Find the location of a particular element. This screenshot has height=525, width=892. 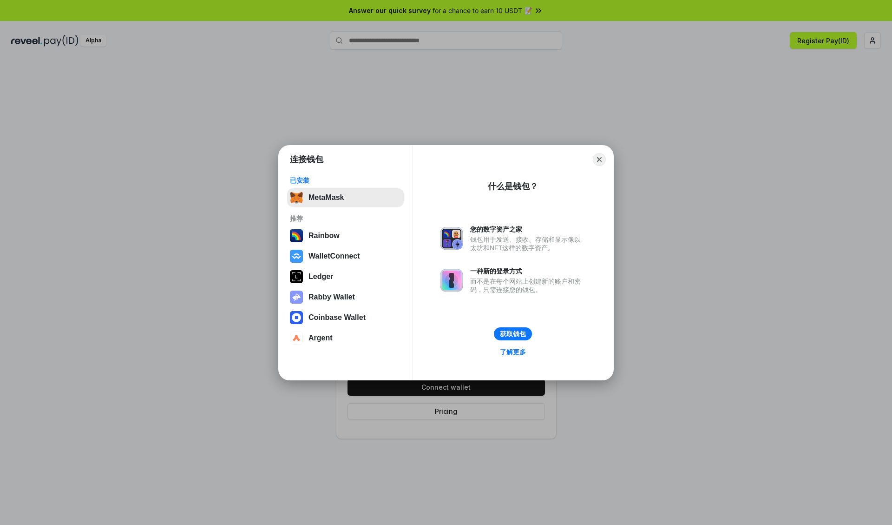

h1: 连接钱包 is located at coordinates (307, 159).